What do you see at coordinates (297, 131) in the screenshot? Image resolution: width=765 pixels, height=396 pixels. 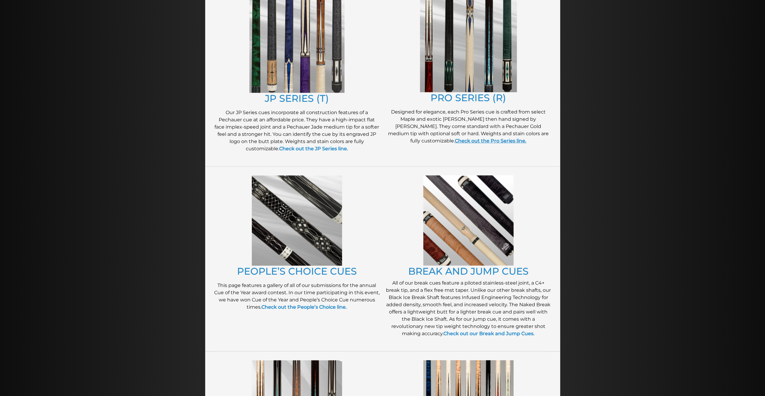 I see `p: Our JP Series cues incorporate all construction features of a Pechauer cue at an affordable price...` at bounding box center [297, 131].